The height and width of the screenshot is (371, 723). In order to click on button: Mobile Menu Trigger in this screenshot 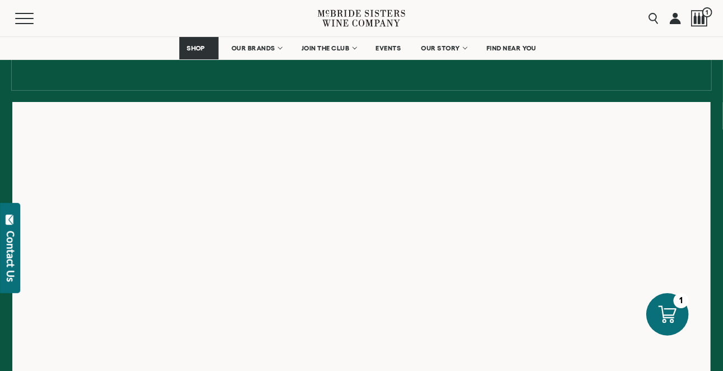, I will do `click(35, 18)`.